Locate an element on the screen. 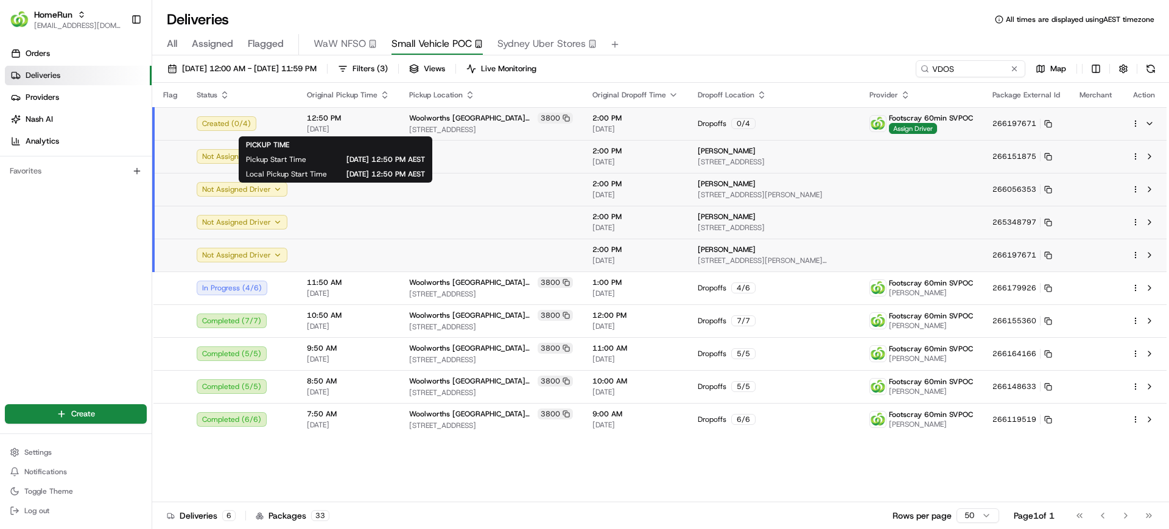 The width and height of the screenshot is (1169, 529). span: 10:00 AM is located at coordinates (635, 381).